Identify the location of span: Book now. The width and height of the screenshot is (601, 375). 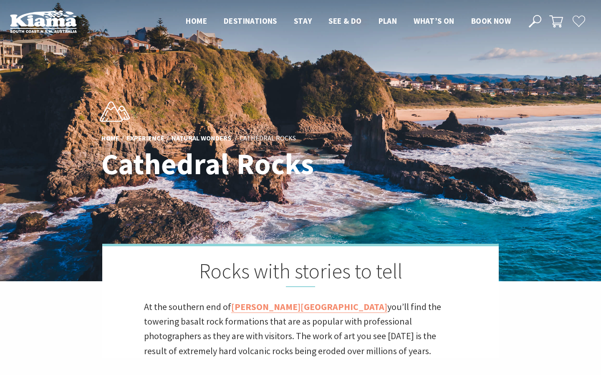
(490, 21).